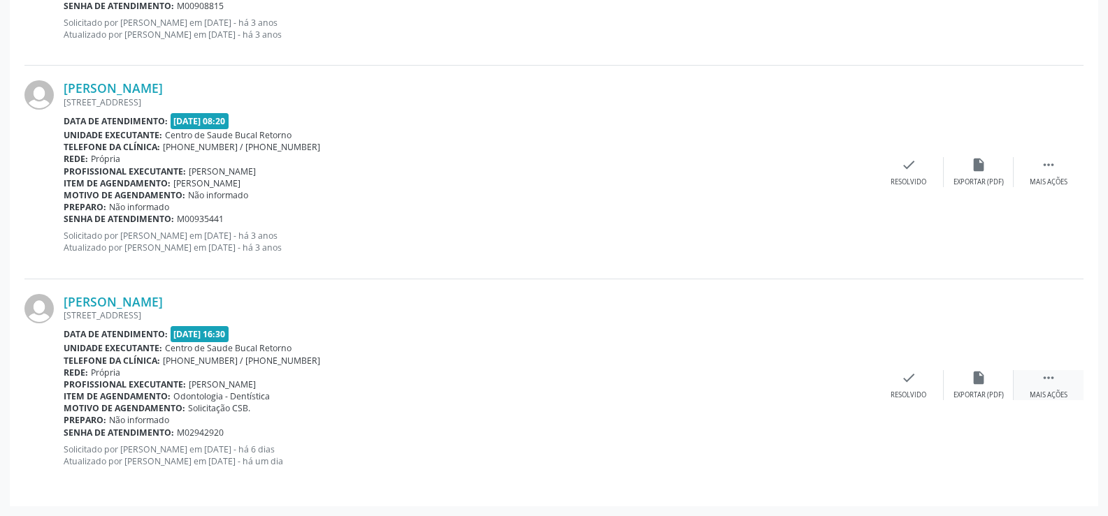 Image resolution: width=1108 pixels, height=516 pixels. What do you see at coordinates (222, 396) in the screenshot?
I see `span: Odontologia - Dentística` at bounding box center [222, 396].